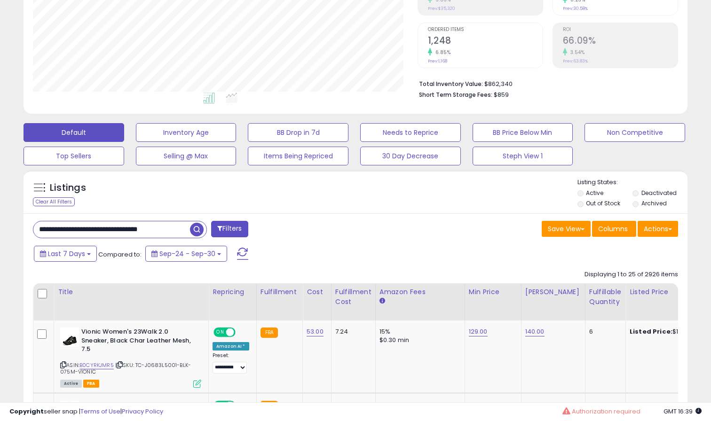 Image resolution: width=711 pixels, height=421 pixels. I want to click on span: Ordered Items, so click(485, 30).